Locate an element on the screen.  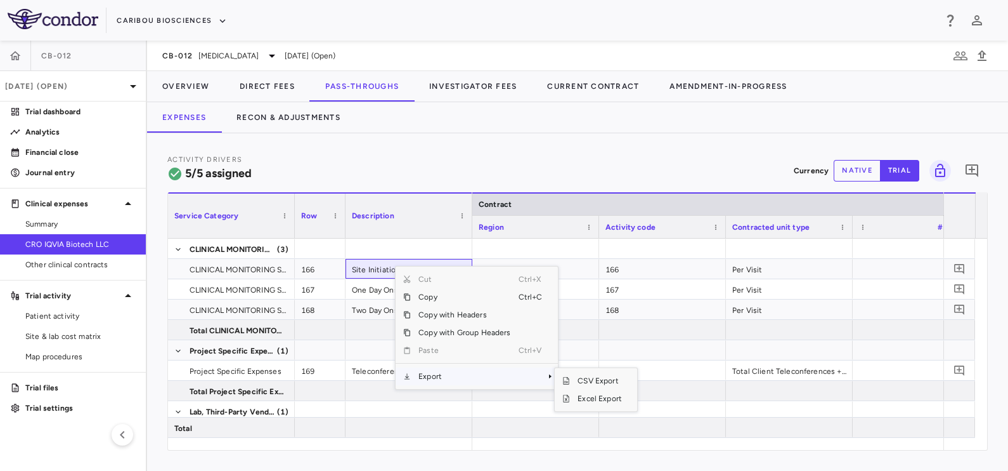
button: Pass-Throughs is located at coordinates (362, 86).